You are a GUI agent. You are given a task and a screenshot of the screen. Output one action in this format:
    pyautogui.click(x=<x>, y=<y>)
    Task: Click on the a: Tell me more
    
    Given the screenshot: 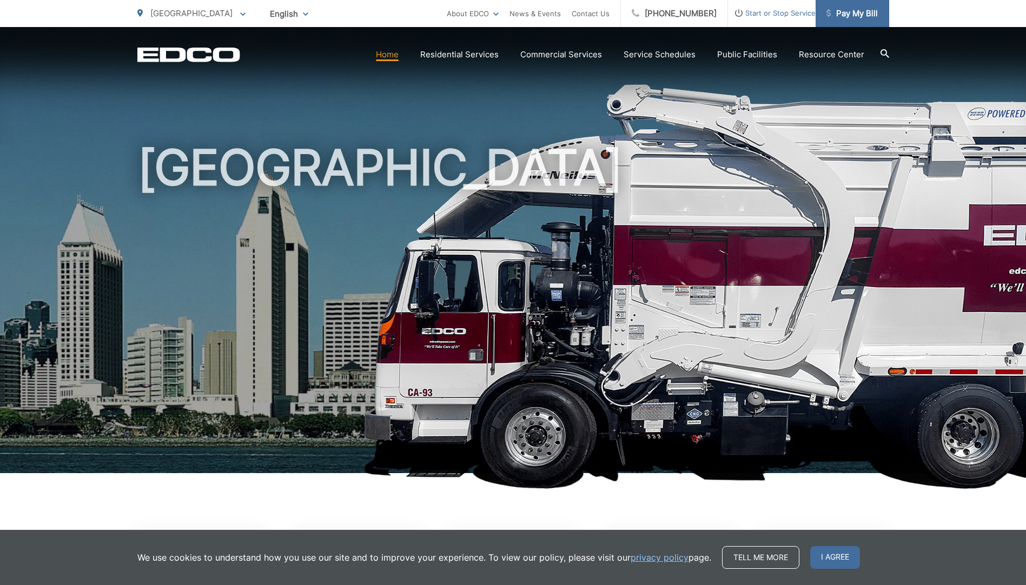 What is the action you would take?
    pyautogui.click(x=761, y=558)
    